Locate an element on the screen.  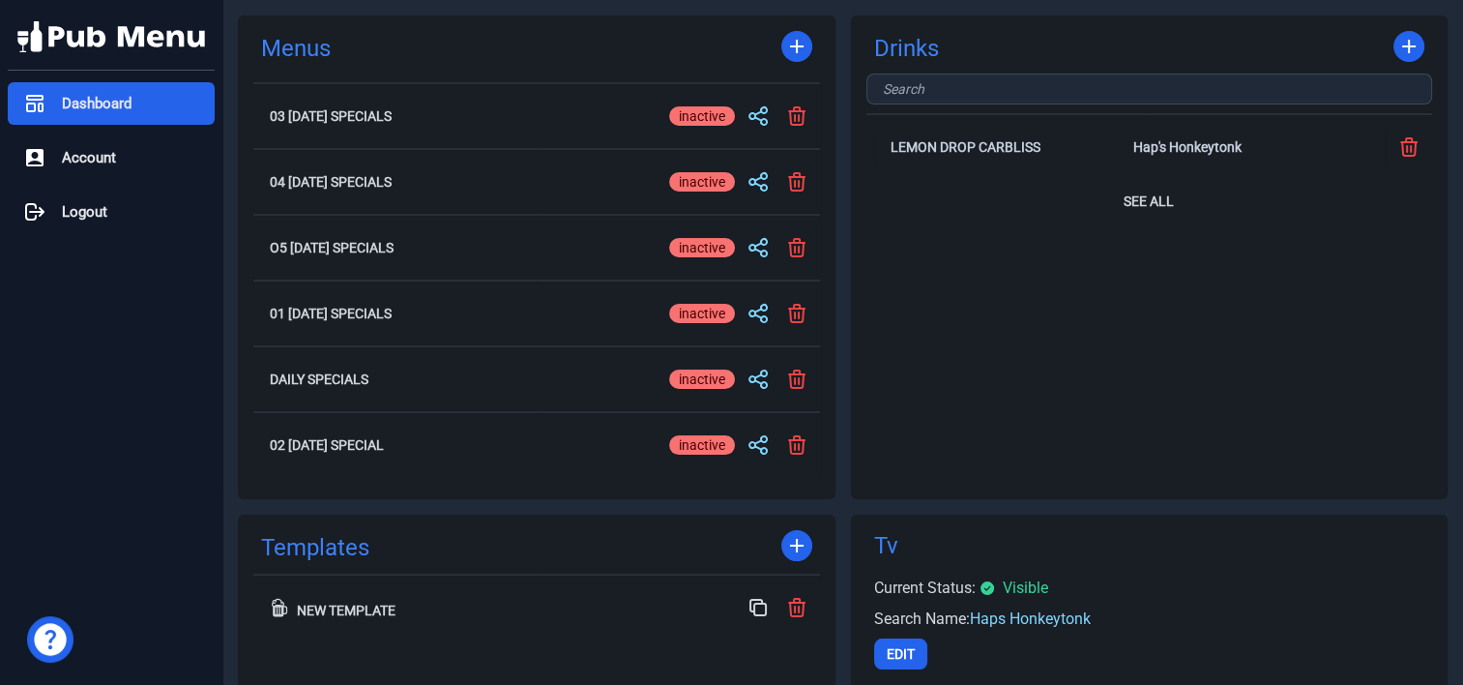
span: Haps Honkeytonk is located at coordinates (1030, 618).